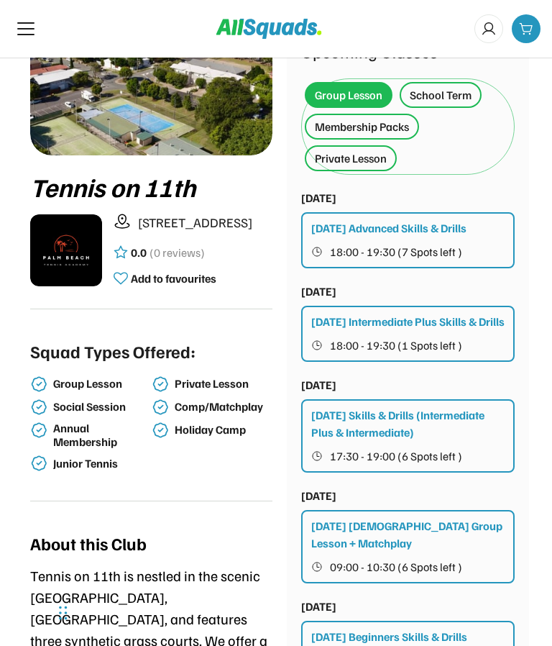 This screenshot has height=646, width=552. What do you see at coordinates (362, 127) in the screenshot?
I see `div: Membership Packs` at bounding box center [362, 127].